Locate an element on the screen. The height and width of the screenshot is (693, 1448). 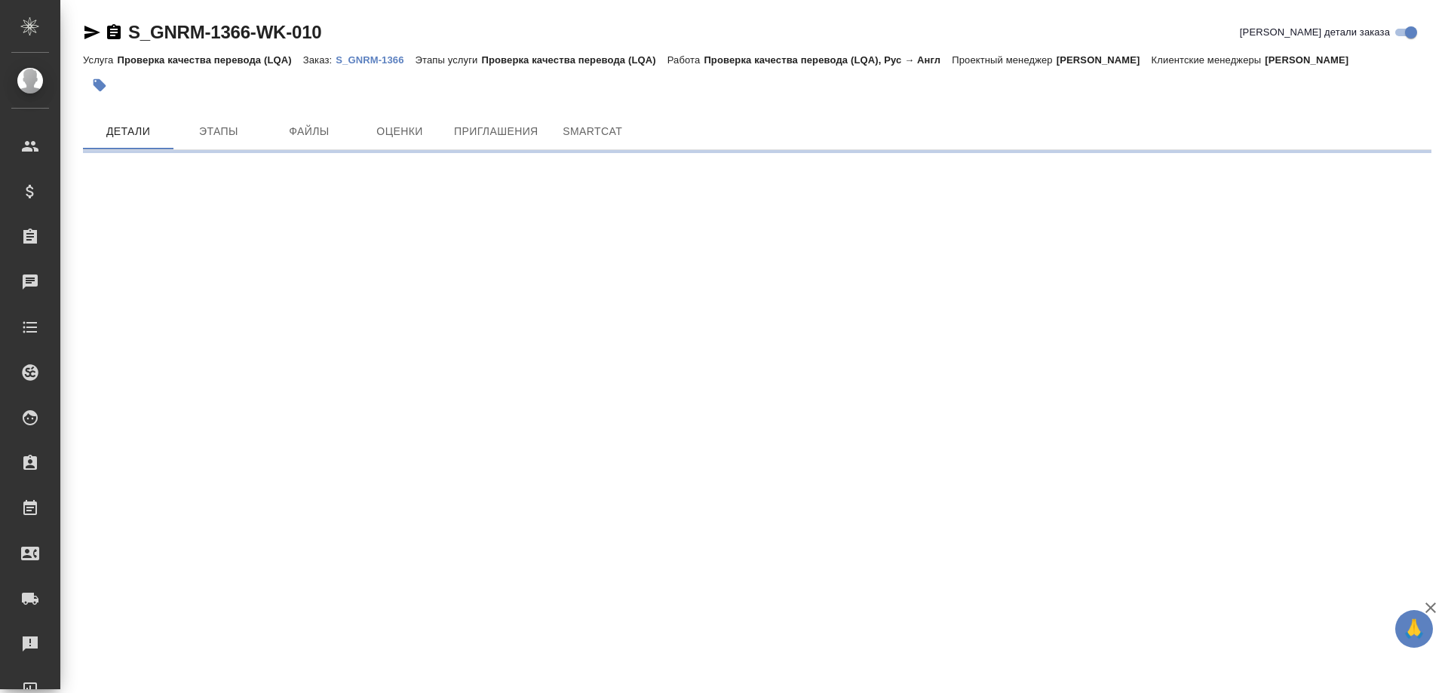
button: Скопировать ссылку is located at coordinates (114, 32).